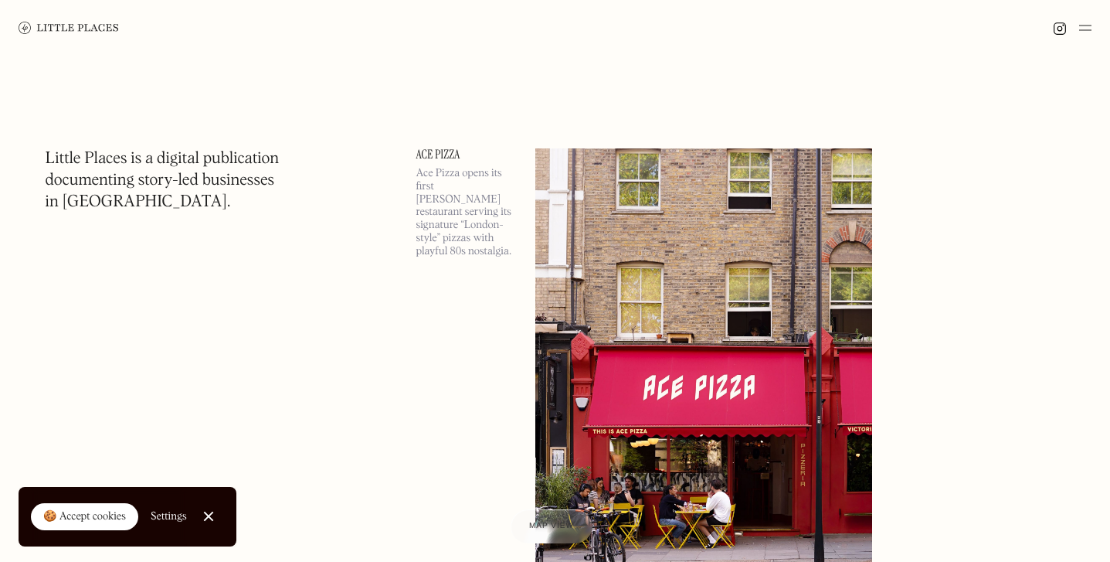  What do you see at coordinates (168, 516) in the screenshot?
I see `div: Settings` at bounding box center [168, 516].